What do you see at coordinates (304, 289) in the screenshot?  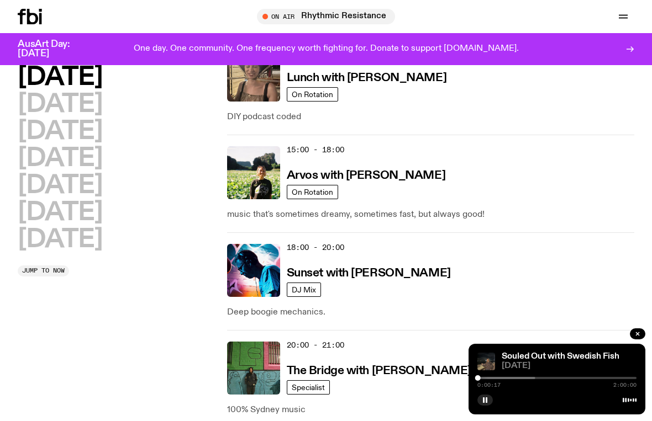 I see `span: DJ Mix` at bounding box center [304, 289].